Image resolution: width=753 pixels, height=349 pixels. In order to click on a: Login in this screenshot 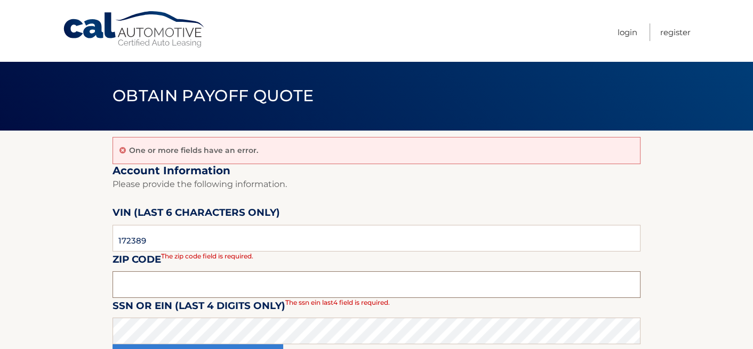, I will do `click(627, 32)`.